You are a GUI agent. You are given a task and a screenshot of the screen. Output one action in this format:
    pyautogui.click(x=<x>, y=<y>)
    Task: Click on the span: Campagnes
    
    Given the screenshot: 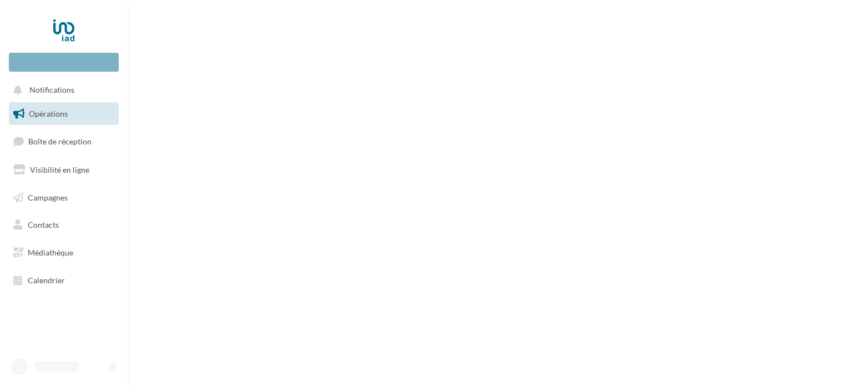 What is the action you would take?
    pyautogui.click(x=48, y=196)
    